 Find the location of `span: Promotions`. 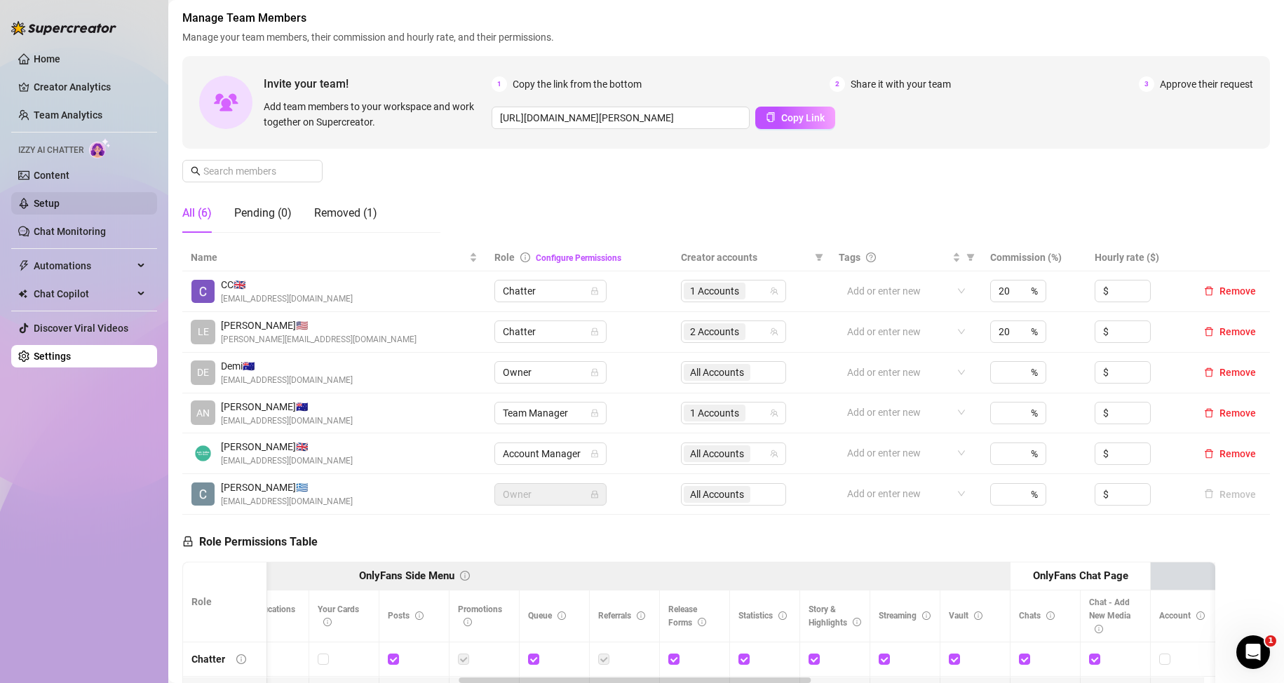

span: Promotions is located at coordinates (480, 616).